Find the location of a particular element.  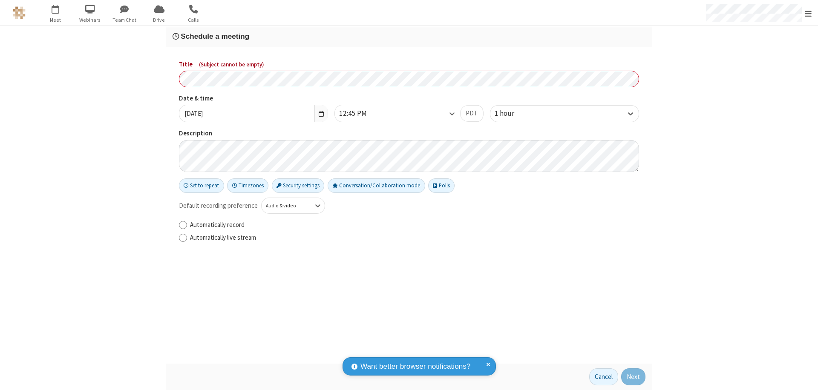

span: Want better browser notifications? is located at coordinates (415, 367).